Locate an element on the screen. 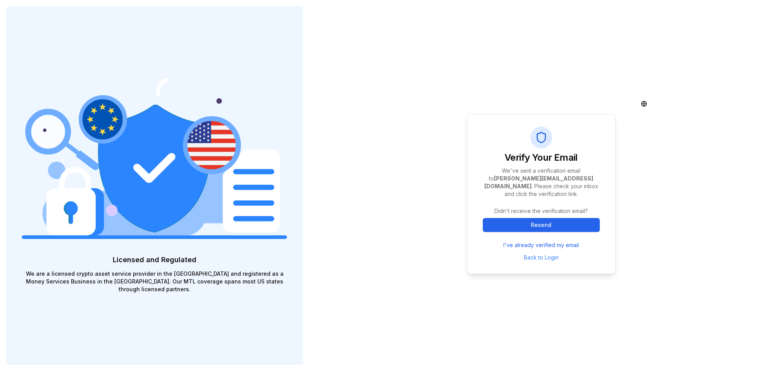 This screenshot has height=371, width=773. p: Licensed and Regulated is located at coordinates (155, 260).